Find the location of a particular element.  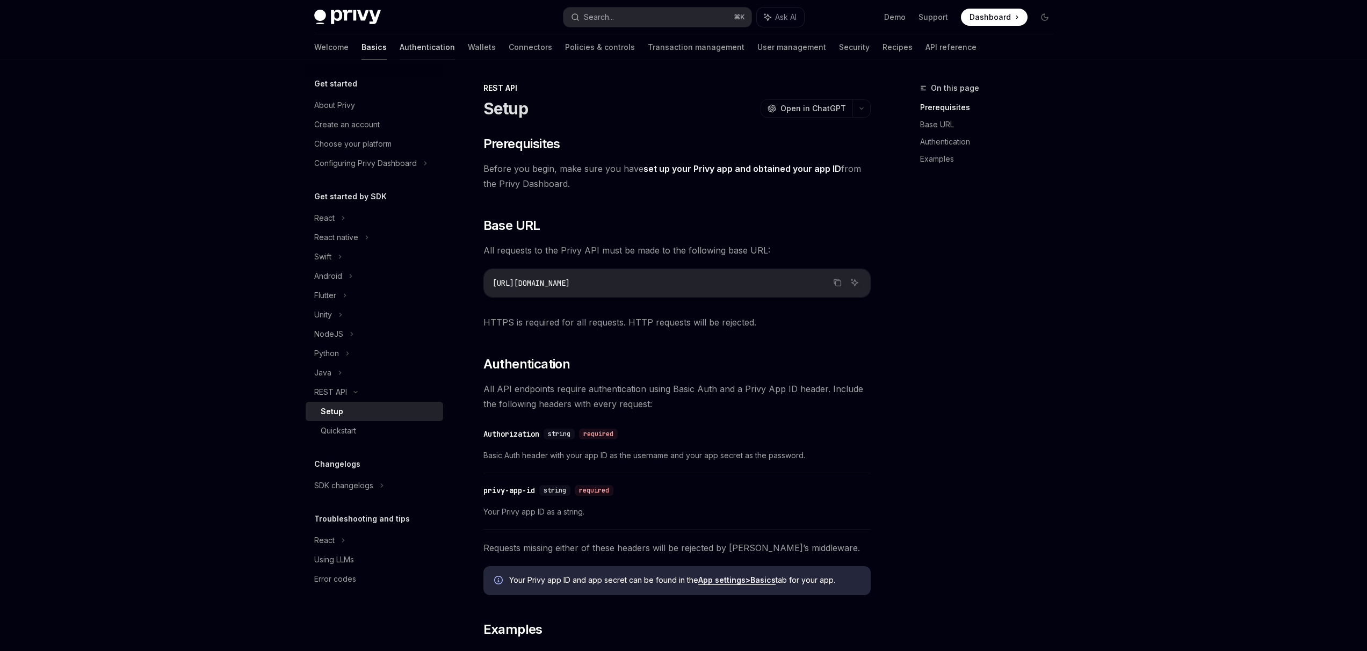

div: NodeJS is located at coordinates (329, 334).